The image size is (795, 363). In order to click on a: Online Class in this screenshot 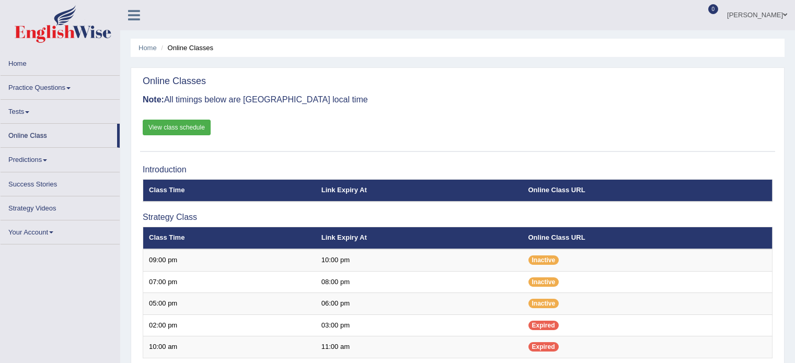, I will do `click(59, 134)`.